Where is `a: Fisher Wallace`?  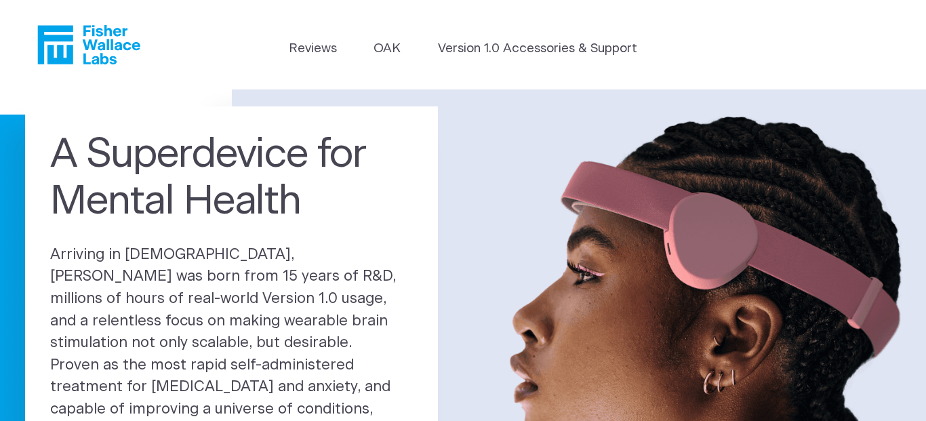
a: Fisher Wallace is located at coordinates (89, 45).